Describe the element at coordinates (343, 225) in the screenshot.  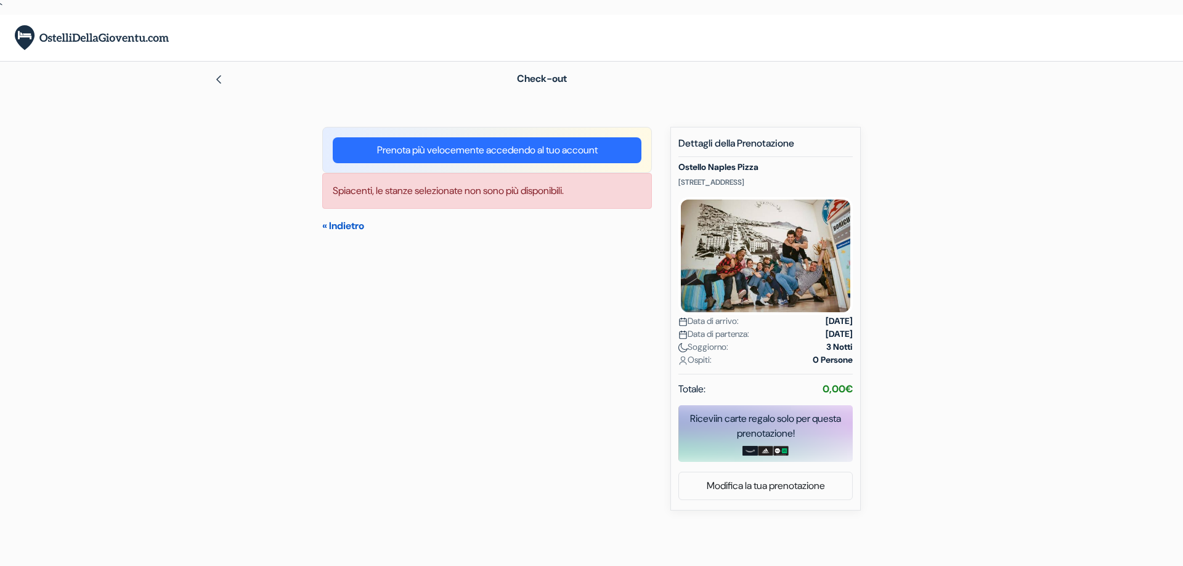
I see `a: « Indietro` at that location.